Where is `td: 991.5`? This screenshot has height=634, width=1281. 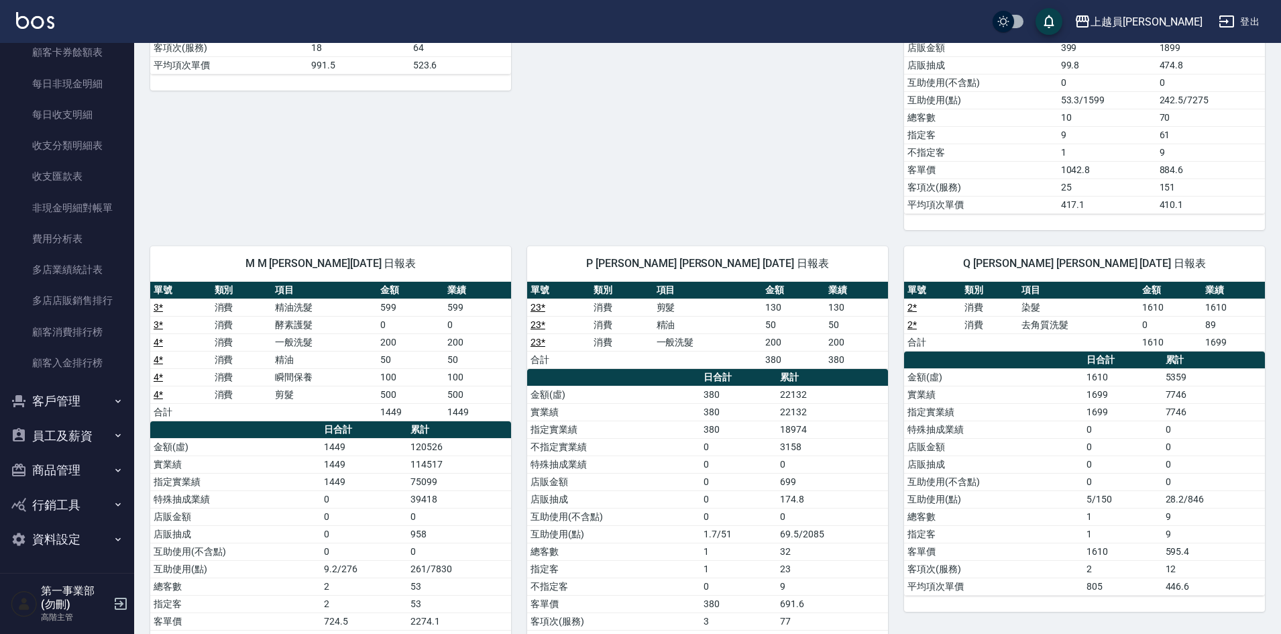
td: 991.5 is located at coordinates (358, 65).